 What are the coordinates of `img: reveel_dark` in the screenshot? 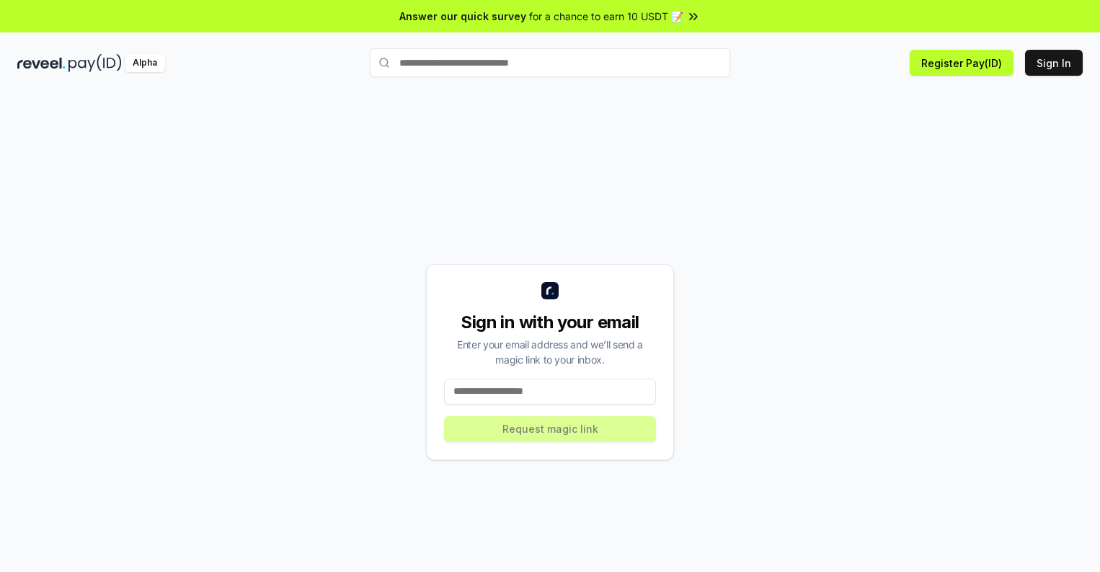 It's located at (41, 63).